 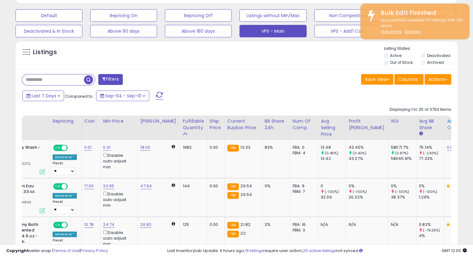 What do you see at coordinates (377, 79) in the screenshot?
I see `button: Save View` at bounding box center [377, 79].